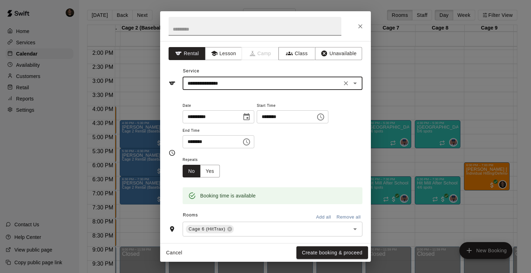  Describe the element at coordinates (292, 106) in the screenshot. I see `span: Start Time` at that location.